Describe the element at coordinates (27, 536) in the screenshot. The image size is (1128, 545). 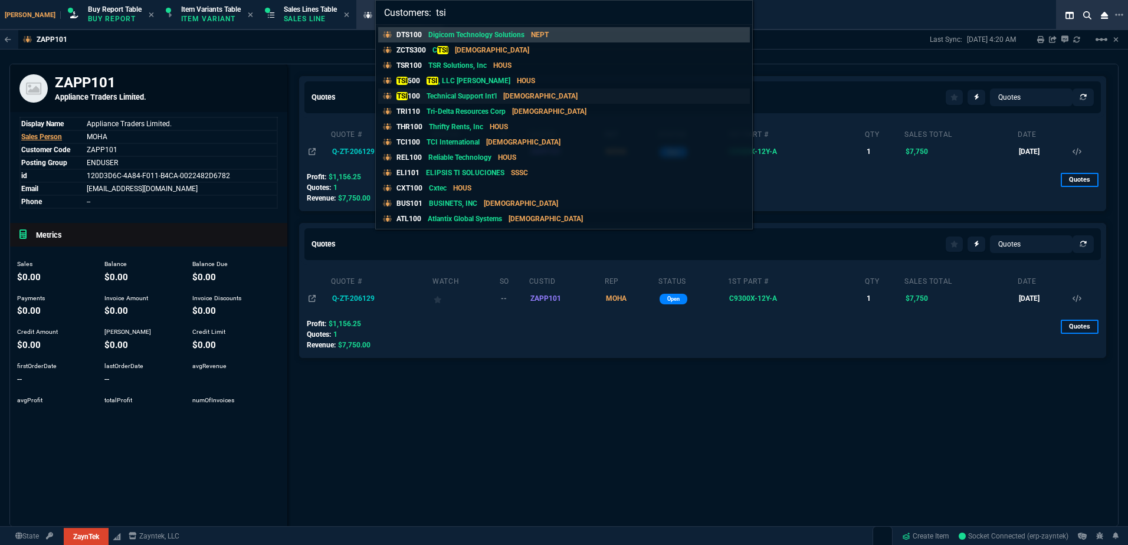
I see `a: Global State` at that location.